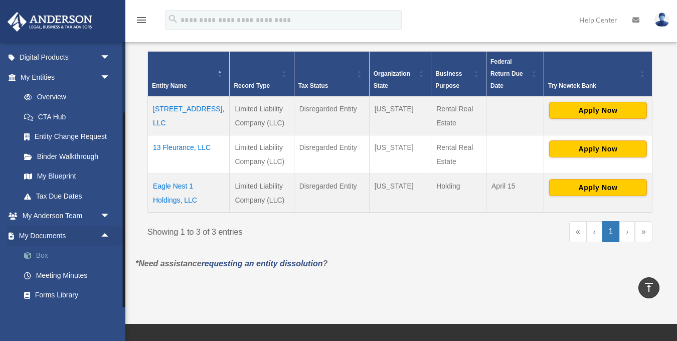  Describe the element at coordinates (592, 86) in the screenshot. I see `div: Try Newtek Bank` at that location.